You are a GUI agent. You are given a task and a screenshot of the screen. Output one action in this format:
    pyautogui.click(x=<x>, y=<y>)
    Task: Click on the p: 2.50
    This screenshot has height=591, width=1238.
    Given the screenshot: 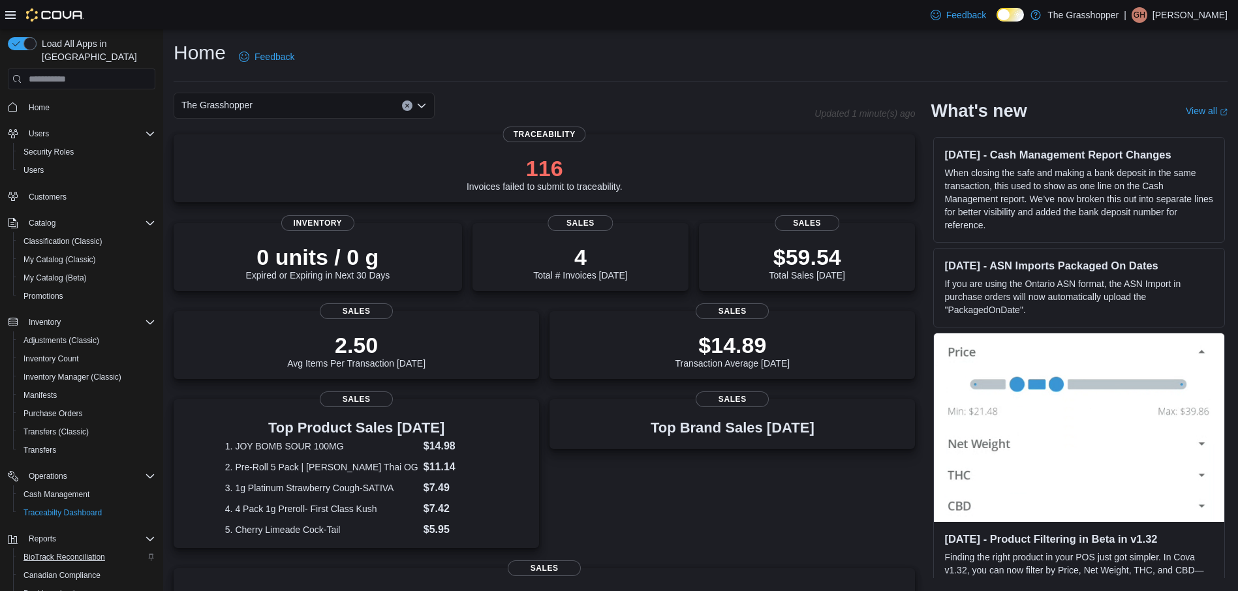 What is the action you would take?
    pyautogui.click(x=356, y=345)
    